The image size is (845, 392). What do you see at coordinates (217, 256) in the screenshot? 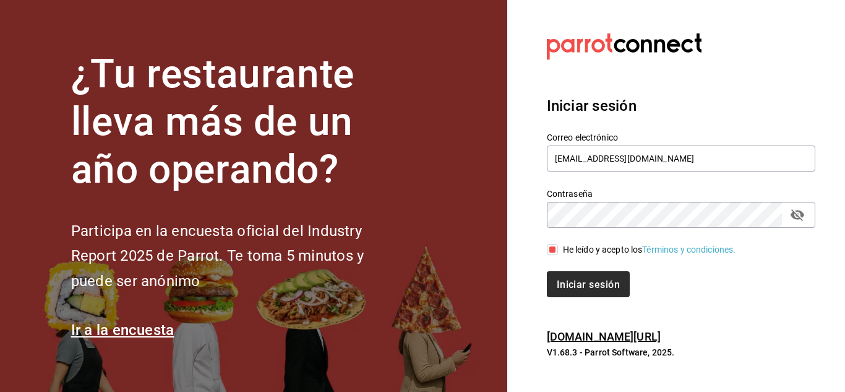
I see `font: Participa en la encuesta oficial del Industry Report 2025 de Parrot. Te toma 5 minutos y puede se...` at bounding box center [217, 256].